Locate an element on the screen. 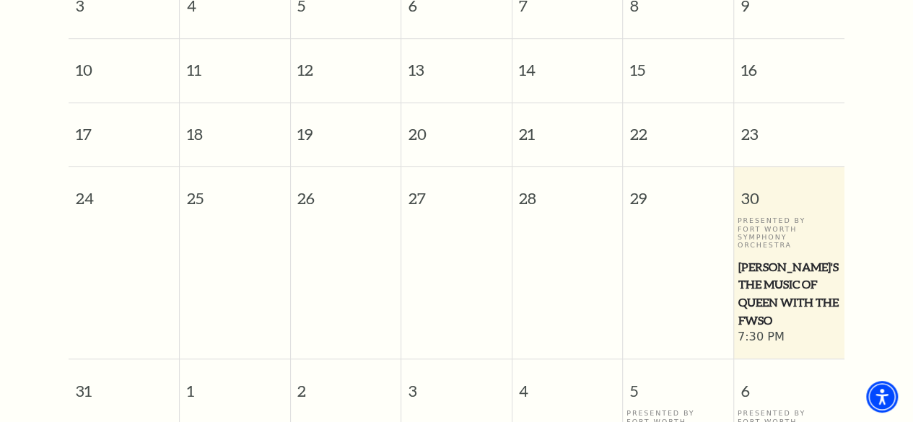 Image resolution: width=913 pixels, height=422 pixels. span: 24 is located at coordinates (123, 191).